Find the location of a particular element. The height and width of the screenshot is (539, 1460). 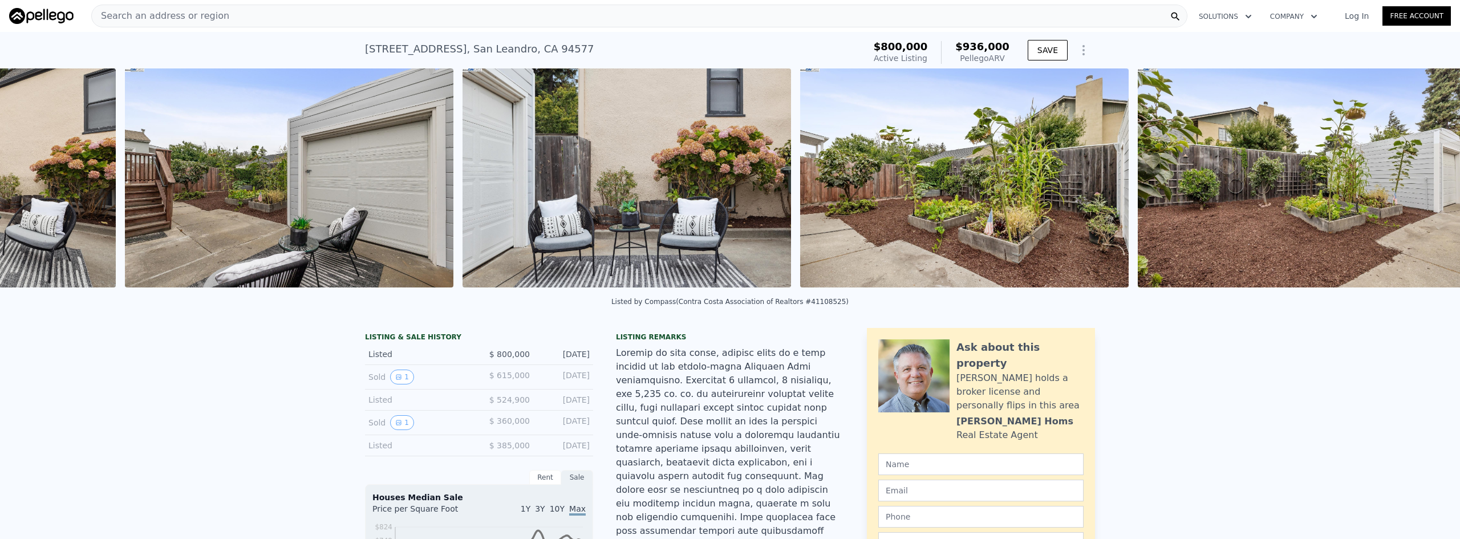

img: Pellego is located at coordinates (41, 16).